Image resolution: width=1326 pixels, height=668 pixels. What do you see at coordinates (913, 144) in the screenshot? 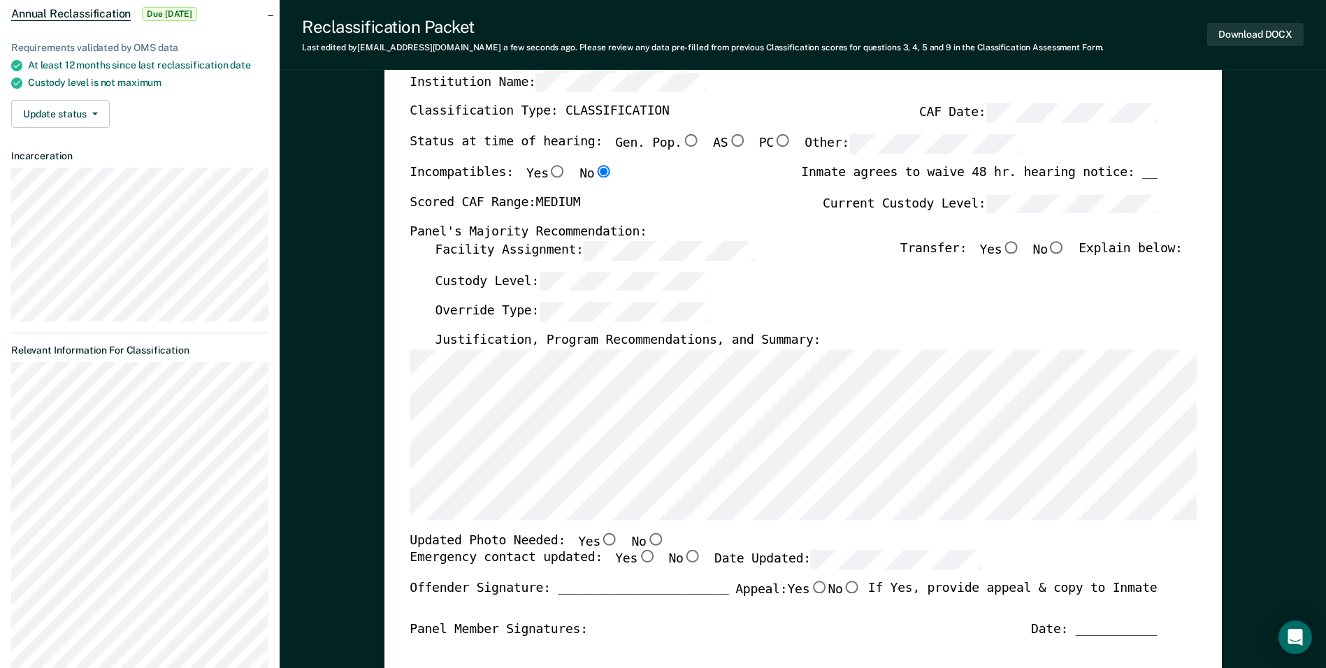
I see `label: Other:` at bounding box center [913, 144].